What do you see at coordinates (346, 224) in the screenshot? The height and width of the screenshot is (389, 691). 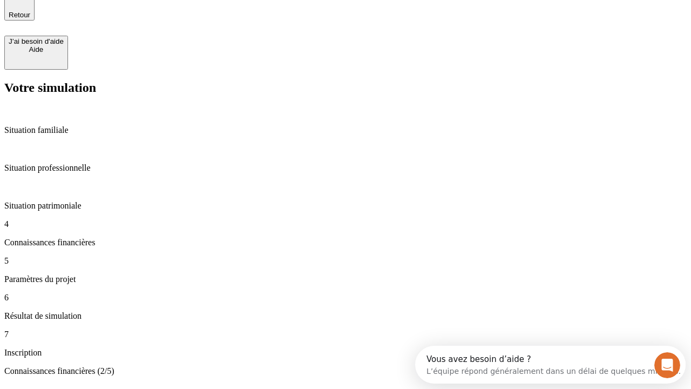 I see `p: 4` at bounding box center [346, 224].